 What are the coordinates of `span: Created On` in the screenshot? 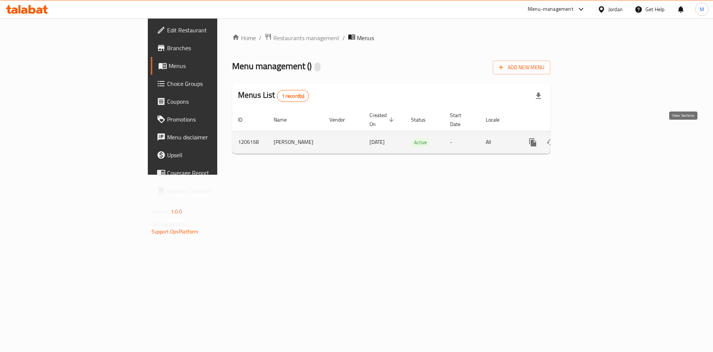 It's located at (383, 120).